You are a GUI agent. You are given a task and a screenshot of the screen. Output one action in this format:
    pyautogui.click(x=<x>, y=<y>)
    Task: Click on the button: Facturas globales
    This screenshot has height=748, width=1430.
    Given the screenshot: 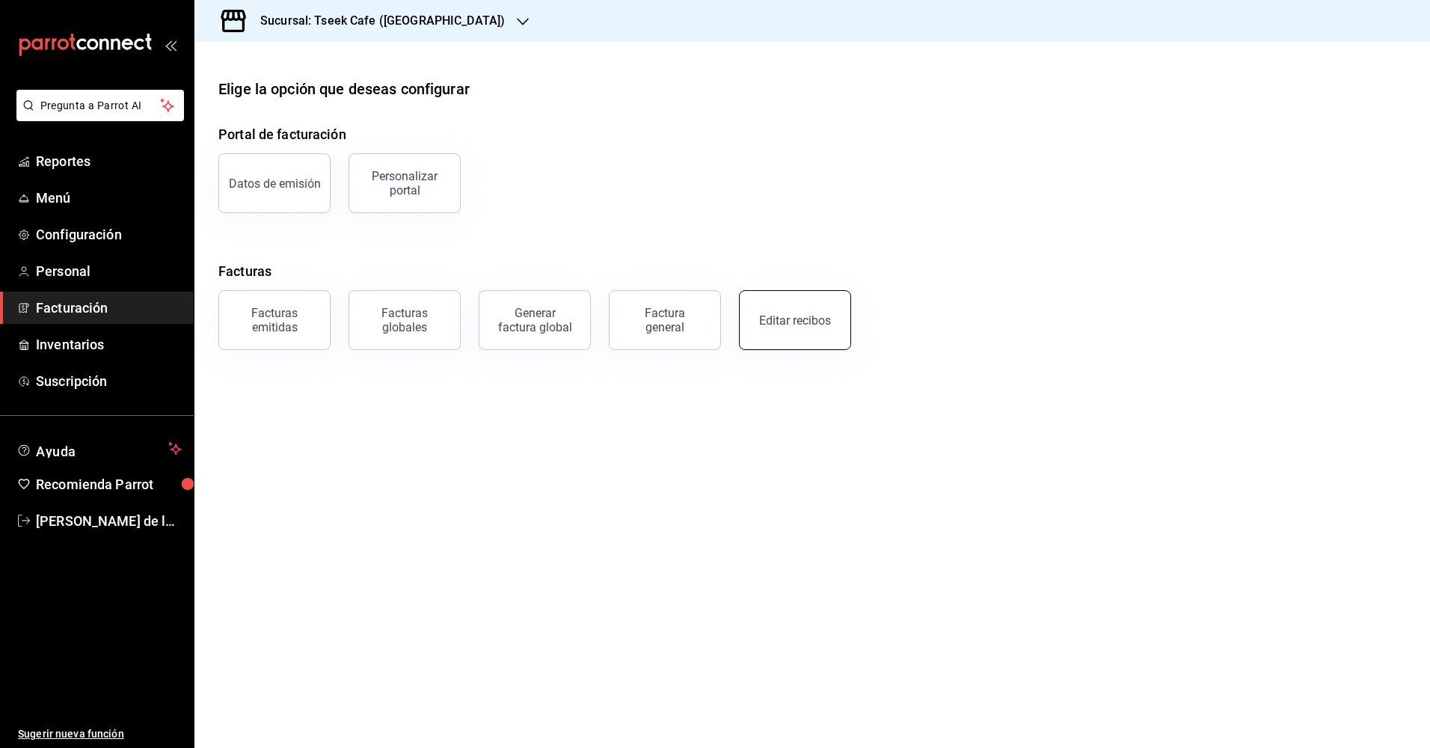 What is the action you would take?
    pyautogui.click(x=405, y=320)
    